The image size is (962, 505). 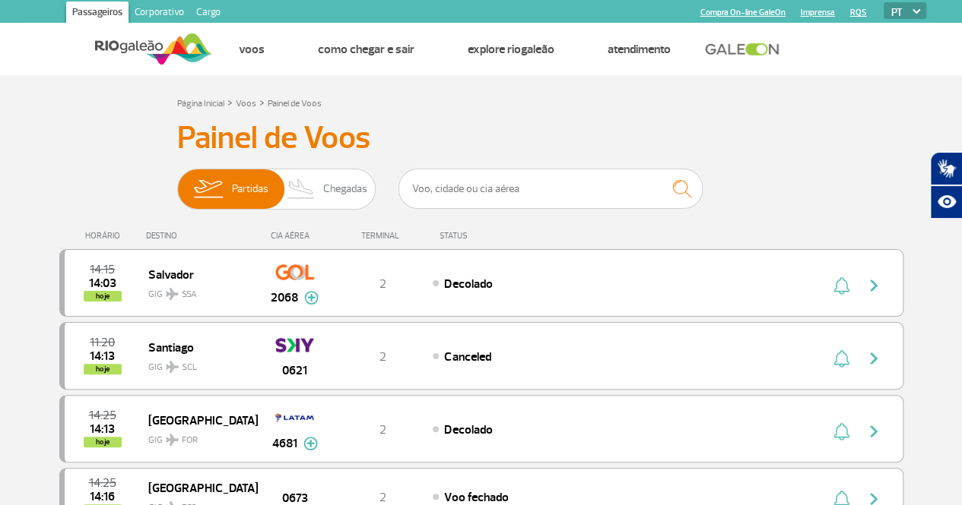 What do you see at coordinates (201, 236) in the screenshot?
I see `div: DESTINO` at bounding box center [201, 236].